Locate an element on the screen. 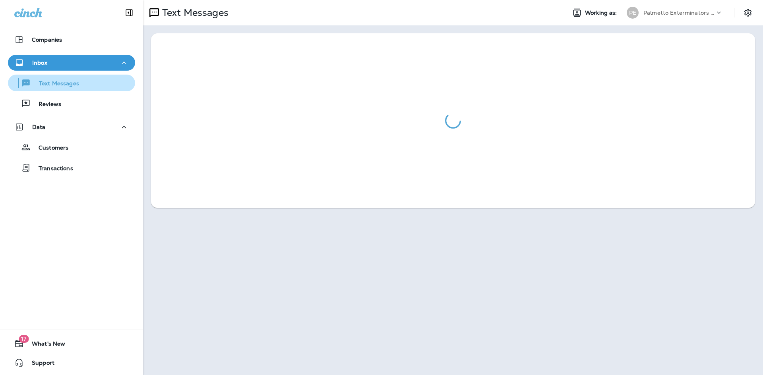 Image resolution: width=763 pixels, height=375 pixels. p: Reviews is located at coordinates (46, 104).